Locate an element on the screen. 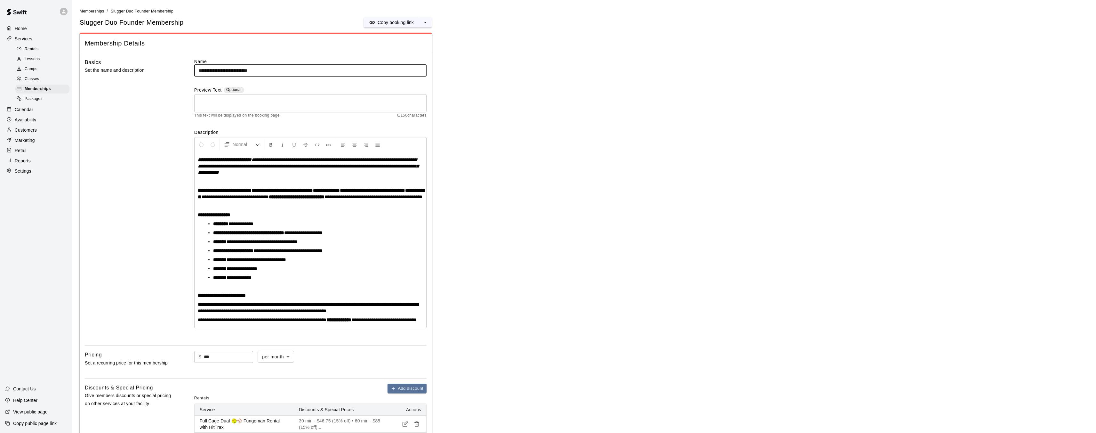 The height and width of the screenshot is (433, 1096). button: Insert Link is located at coordinates (329, 144).